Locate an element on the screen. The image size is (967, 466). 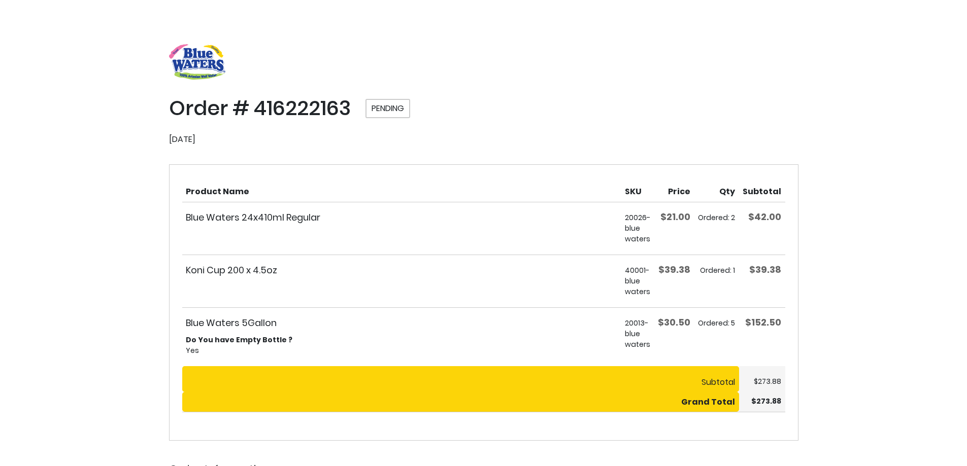
td: 20026-blue waters is located at coordinates (637, 229).